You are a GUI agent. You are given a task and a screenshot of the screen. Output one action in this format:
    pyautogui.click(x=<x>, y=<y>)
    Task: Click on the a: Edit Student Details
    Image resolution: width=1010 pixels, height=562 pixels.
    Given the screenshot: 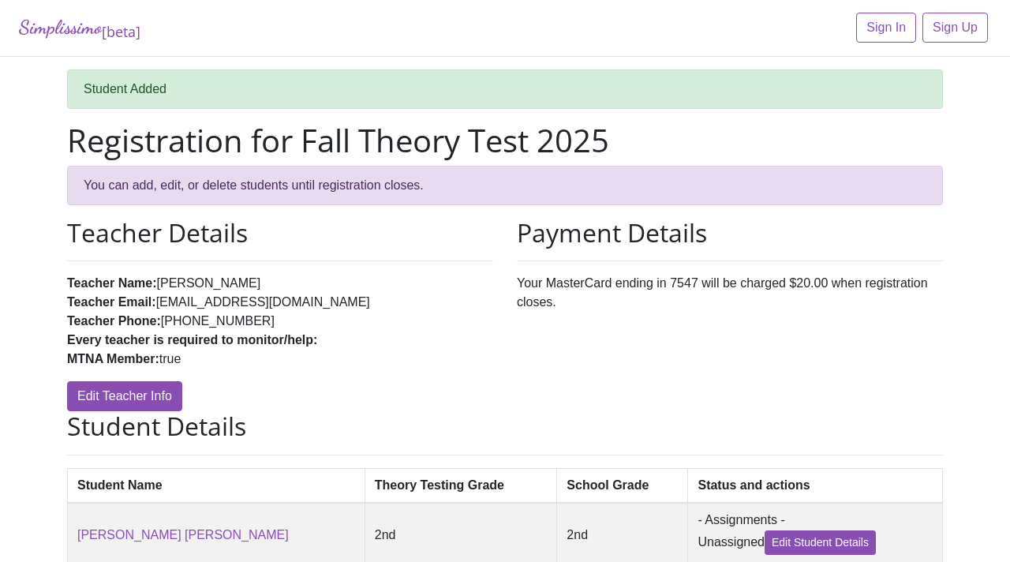 What is the action you would take?
    pyautogui.click(x=820, y=542)
    